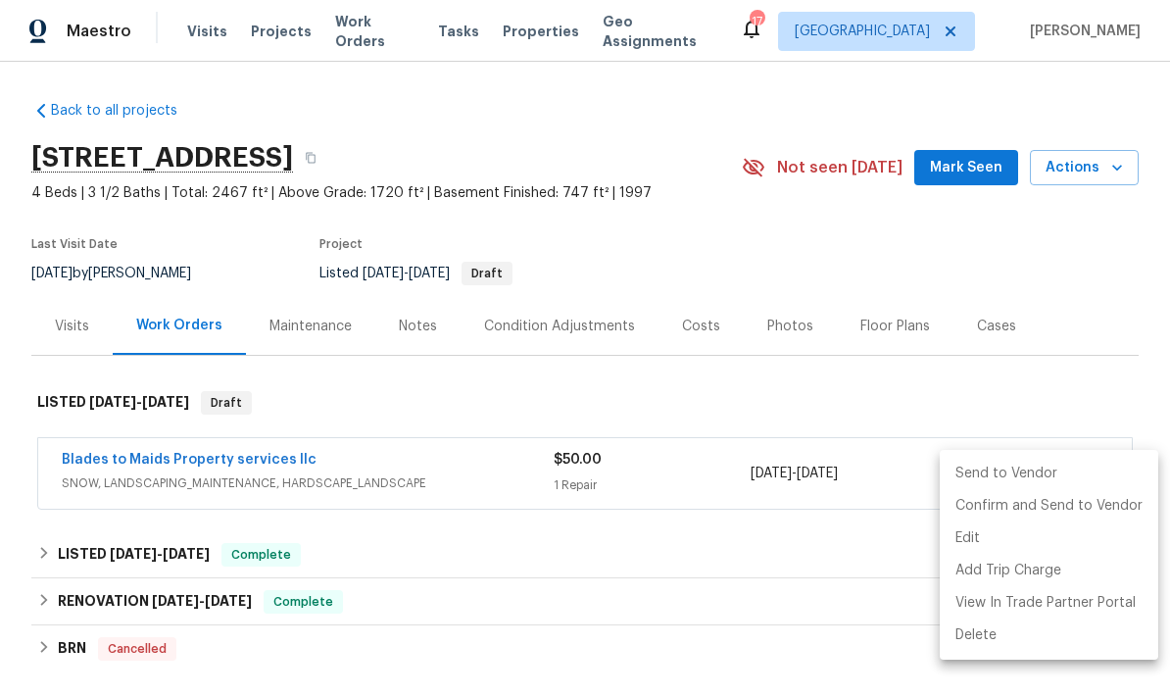 The image size is (1170, 696). Describe the element at coordinates (1048, 603) in the screenshot. I see `li: View In Trade Partner Portal` at that location.